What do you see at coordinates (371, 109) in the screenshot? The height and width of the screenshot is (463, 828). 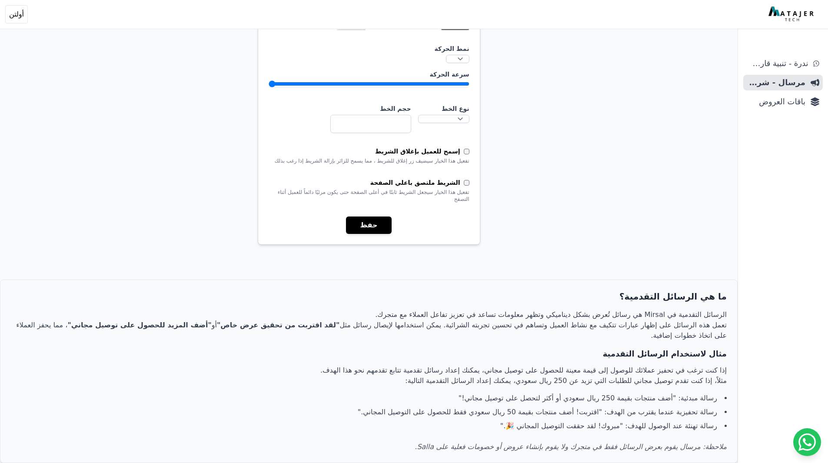 I see `label: حجم الخط` at bounding box center [371, 109].